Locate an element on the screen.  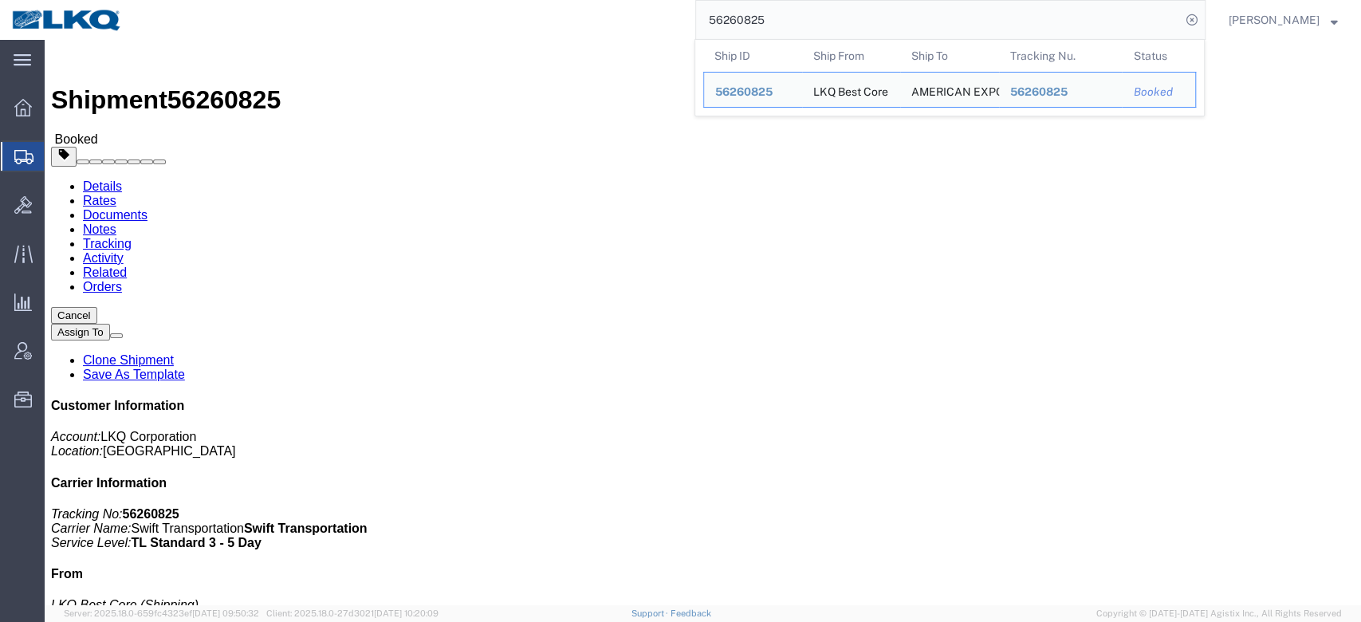
a: Support is located at coordinates (650, 613).